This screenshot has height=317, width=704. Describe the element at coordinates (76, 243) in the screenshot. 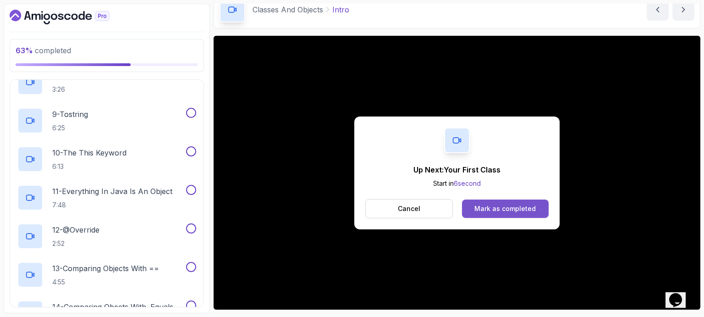

I see `p: 2:52` at that location.